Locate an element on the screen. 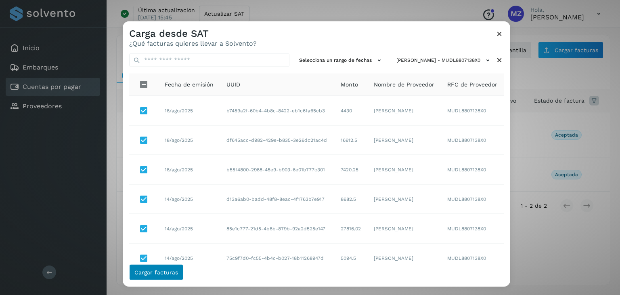 Image resolution: width=620 pixels, height=295 pixels. span: Nombre de Proveedor is located at coordinates (404, 84).